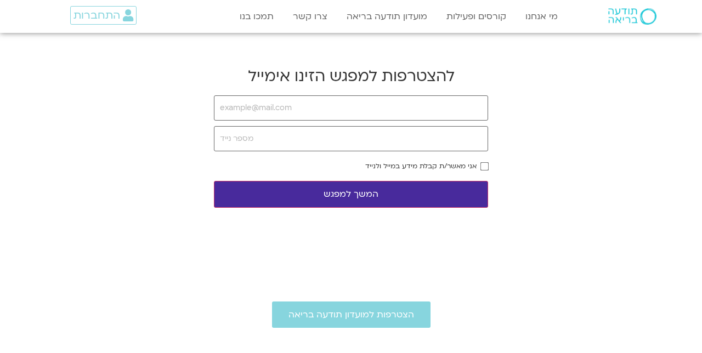  What do you see at coordinates (476, 16) in the screenshot?
I see `a: קורסים ופעילות` at bounding box center [476, 16].